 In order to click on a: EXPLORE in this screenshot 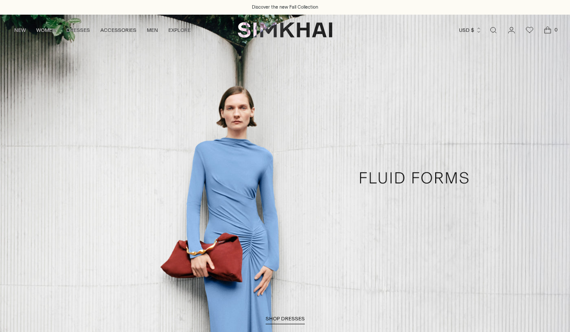, I will do `click(179, 30)`.